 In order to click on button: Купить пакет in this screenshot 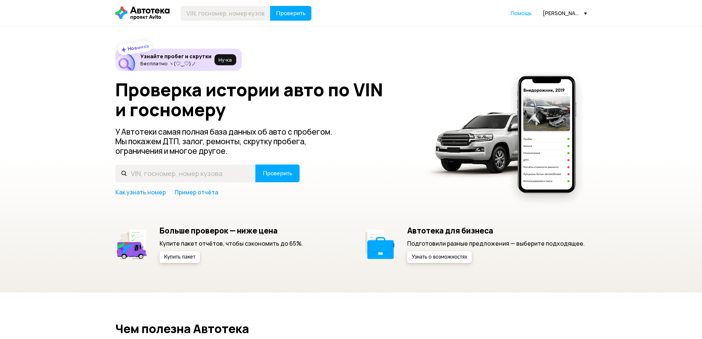, I will do `click(179, 257)`.